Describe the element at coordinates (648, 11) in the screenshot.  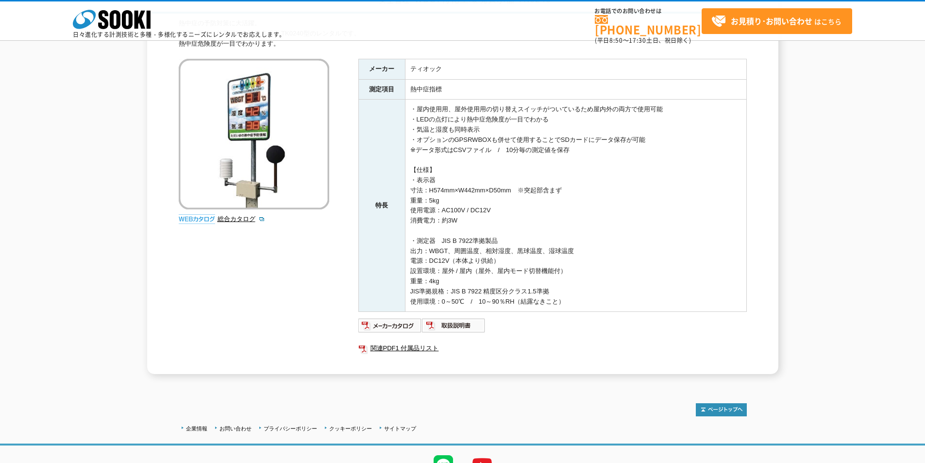
I see `span: お電話でのお問い合わせは` at that location.